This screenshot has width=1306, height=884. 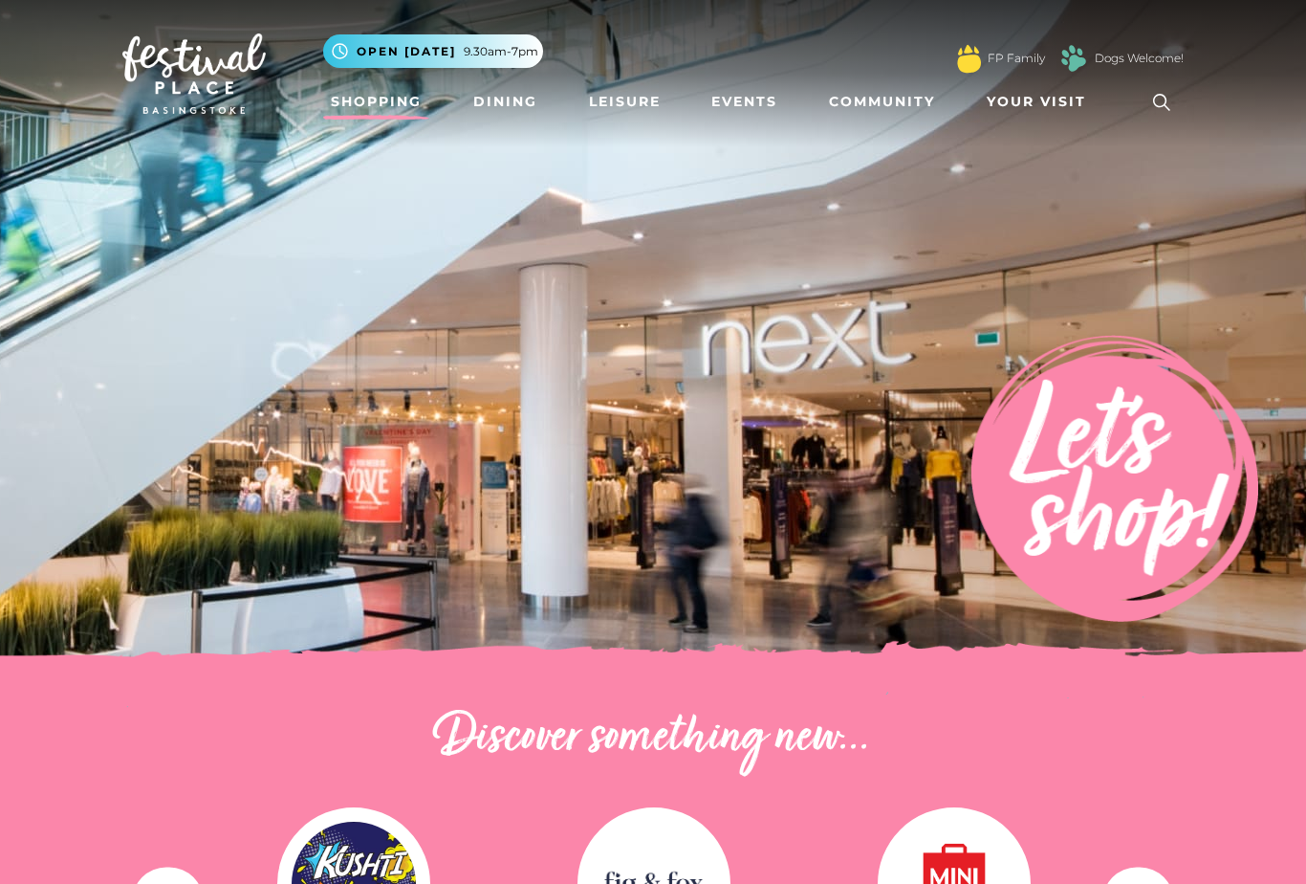 What do you see at coordinates (1037, 101) in the screenshot?
I see `span: Your Visit` at bounding box center [1037, 101].